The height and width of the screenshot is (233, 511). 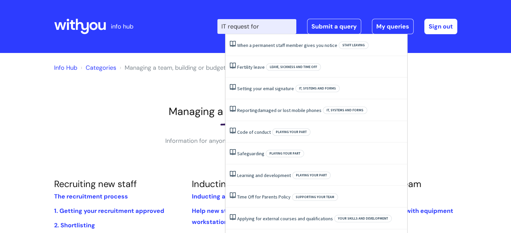 What do you see at coordinates (353, 45) in the screenshot?
I see `span: Staff leaving` at bounding box center [353, 45].